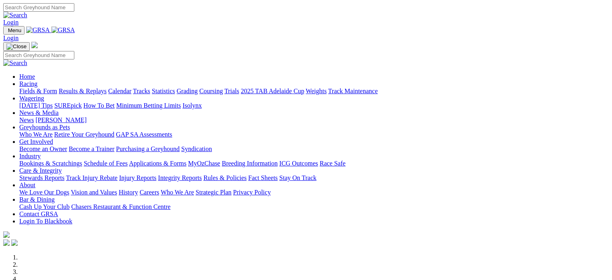 The image size is (612, 280). What do you see at coordinates (94, 192) in the screenshot?
I see `a: Vision and Values` at bounding box center [94, 192].